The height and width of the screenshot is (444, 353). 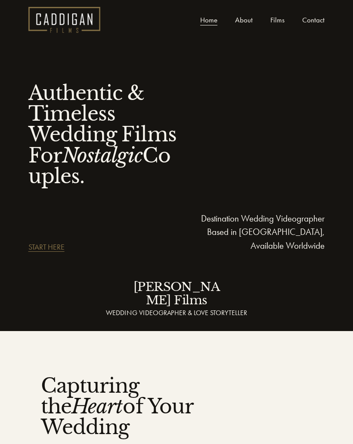 What do you see at coordinates (47, 247) in the screenshot?
I see `a: START HERE` at bounding box center [47, 247].